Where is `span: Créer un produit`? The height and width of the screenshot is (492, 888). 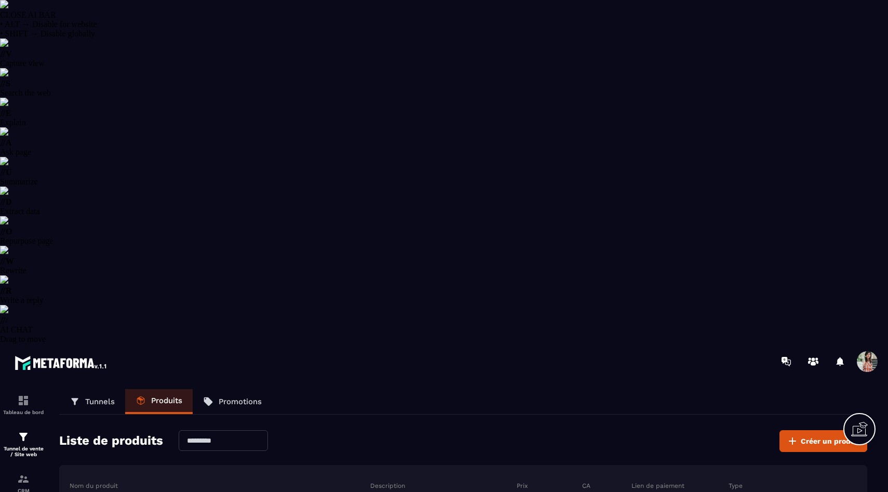
span: Créer un produit is located at coordinates (830, 441).